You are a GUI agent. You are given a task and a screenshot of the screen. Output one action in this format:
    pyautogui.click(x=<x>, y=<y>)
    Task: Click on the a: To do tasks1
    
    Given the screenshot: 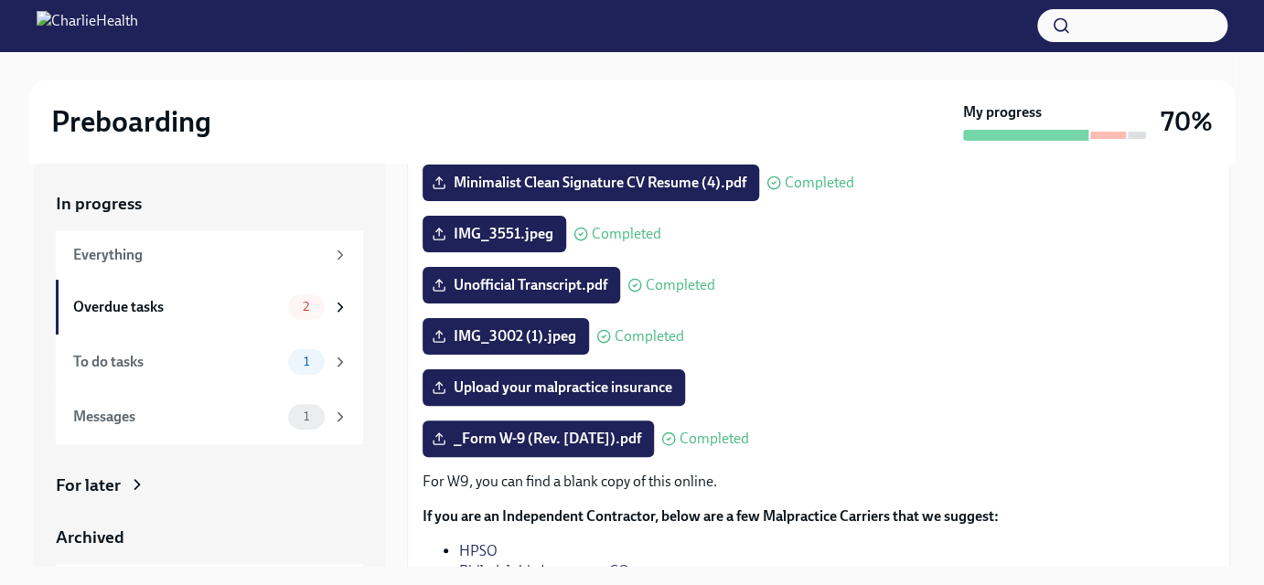 What is the action you would take?
    pyautogui.click(x=209, y=362)
    